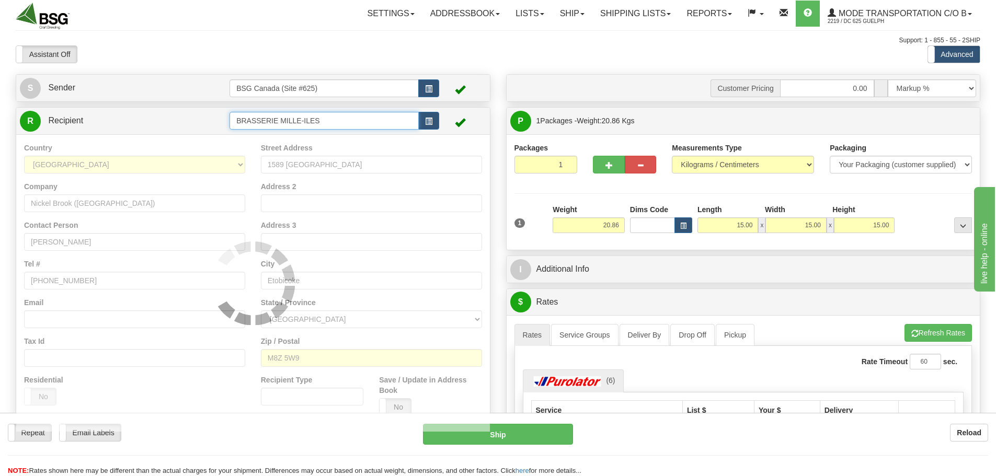 The width and height of the screenshot is (996, 476). I want to click on span: Kgs, so click(629, 121).